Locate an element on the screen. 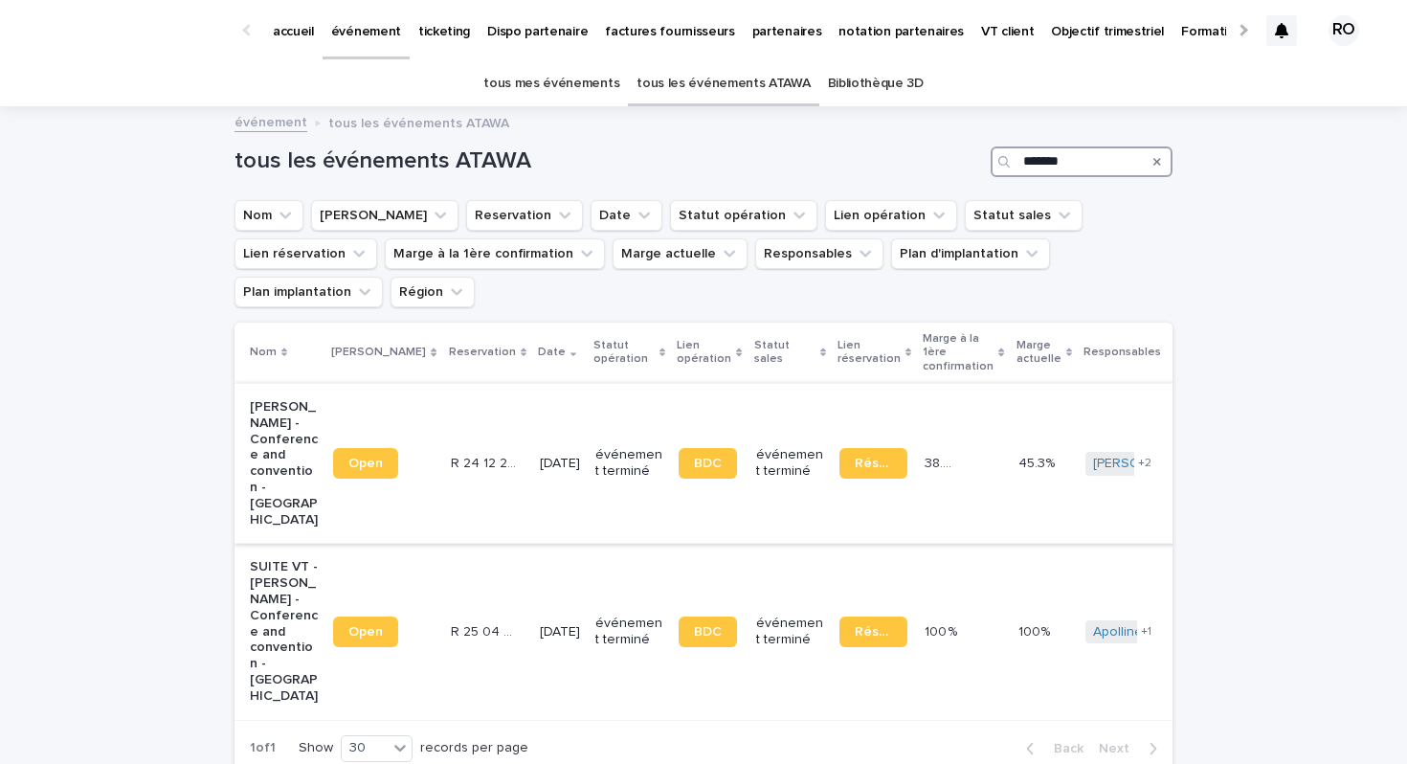  button: Statut sales is located at coordinates (1023, 215).